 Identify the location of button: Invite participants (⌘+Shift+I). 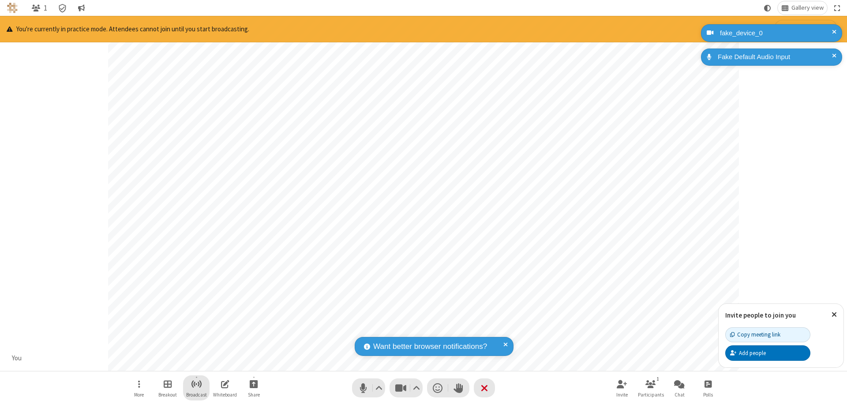
(622, 388).